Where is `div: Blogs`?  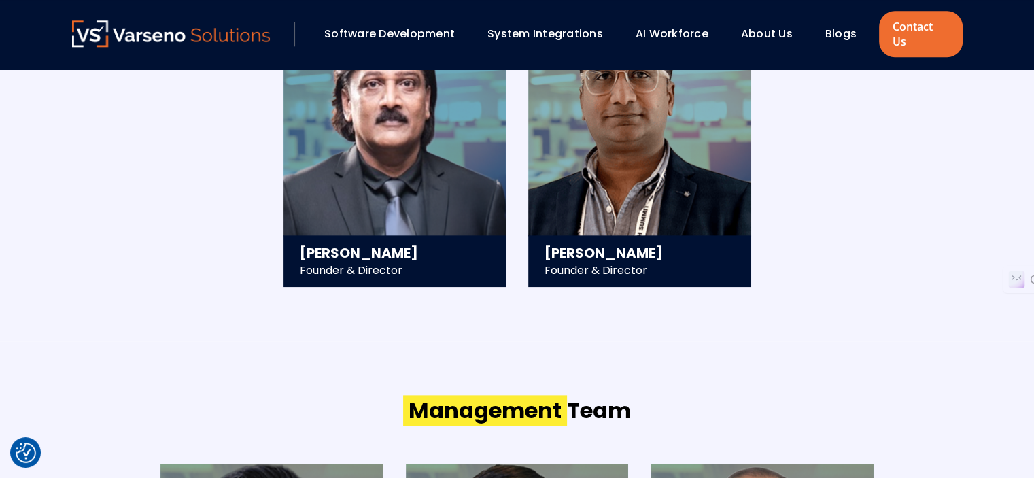
div: Blogs is located at coordinates (847, 34).